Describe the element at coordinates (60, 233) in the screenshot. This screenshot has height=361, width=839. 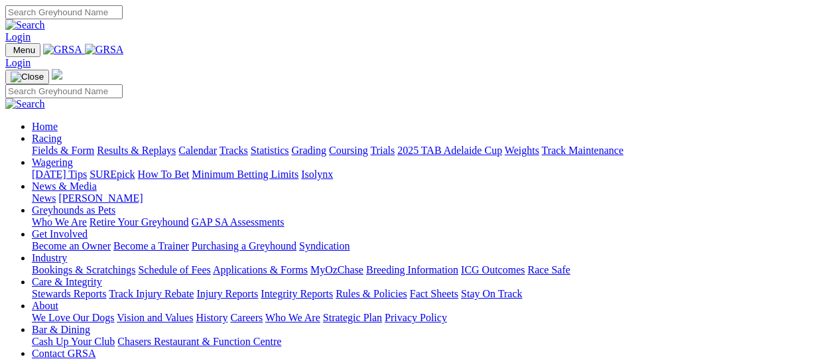
I see `a: Get Involved` at that location.